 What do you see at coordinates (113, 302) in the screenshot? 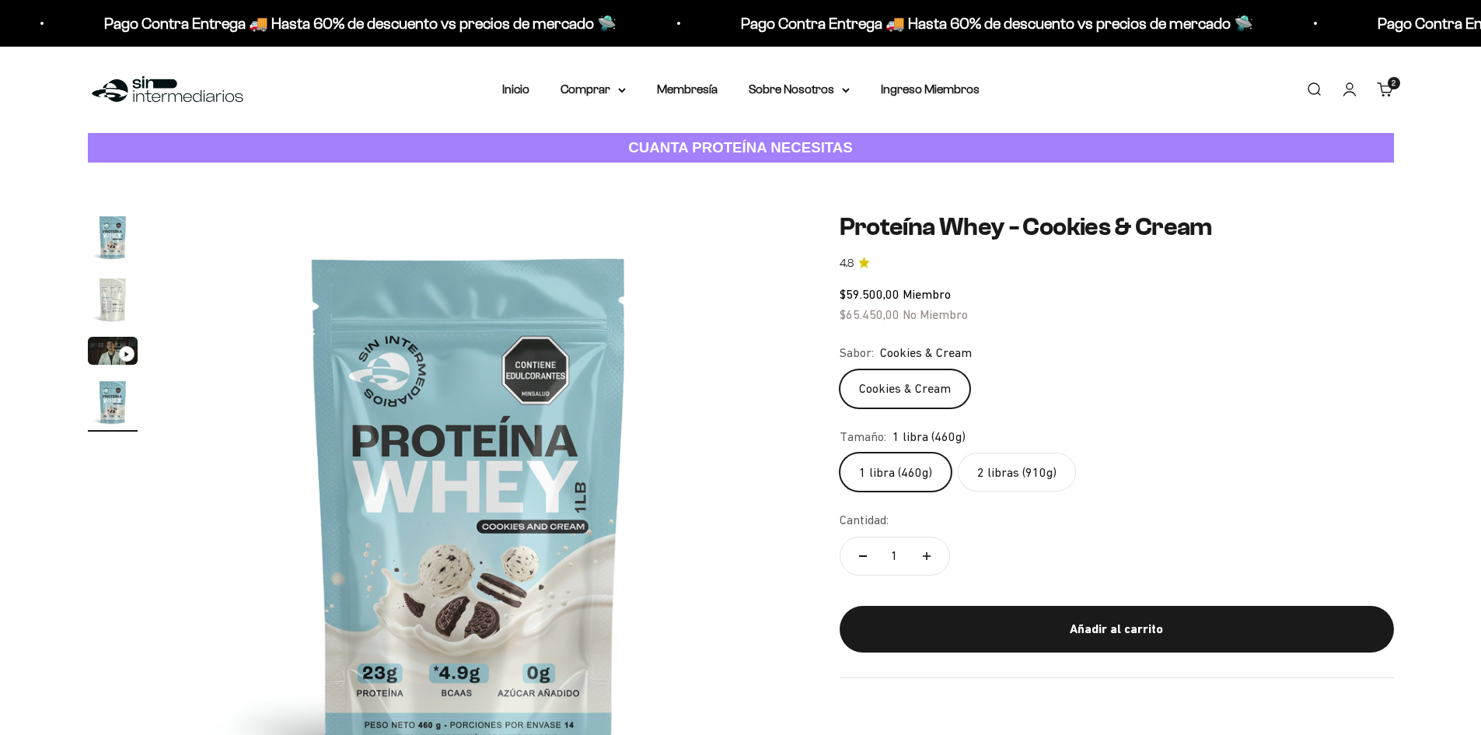
I see `button: Ir al artículo 2` at bounding box center [113, 302].